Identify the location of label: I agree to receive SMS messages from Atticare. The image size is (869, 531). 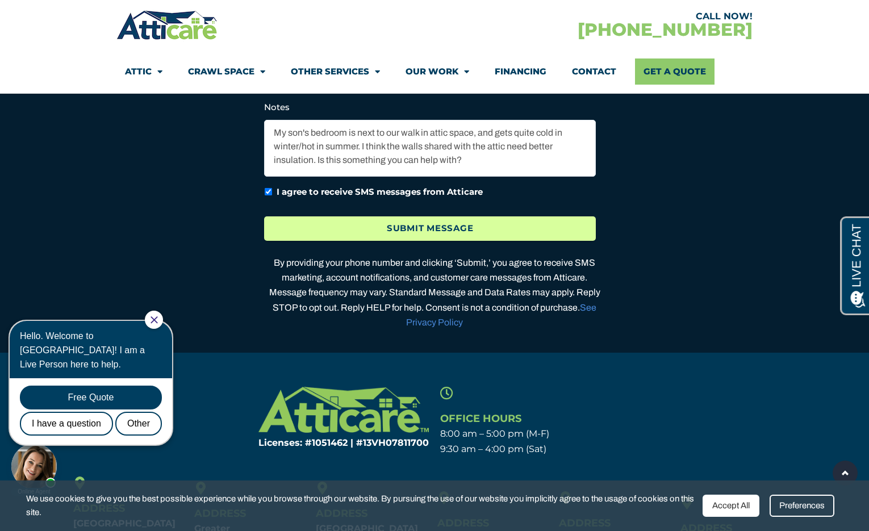
(380, 192).